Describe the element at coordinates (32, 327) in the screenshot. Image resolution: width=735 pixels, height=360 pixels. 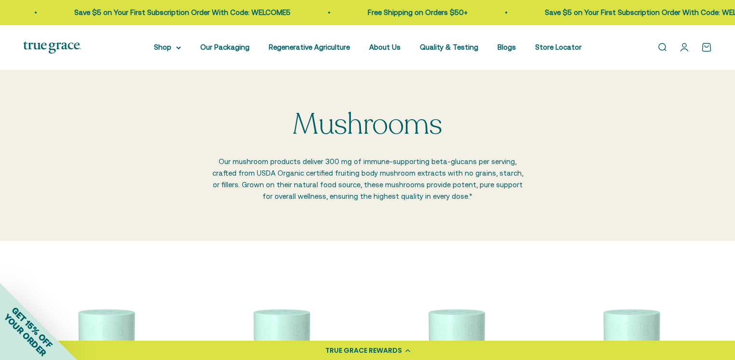
I see `span: GET 15% OFF` at that location.